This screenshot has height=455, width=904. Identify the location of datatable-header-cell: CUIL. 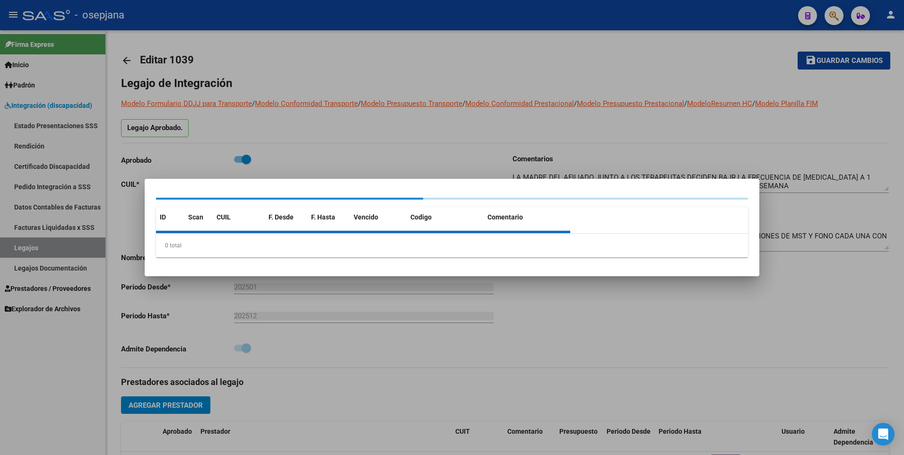
(239, 217).